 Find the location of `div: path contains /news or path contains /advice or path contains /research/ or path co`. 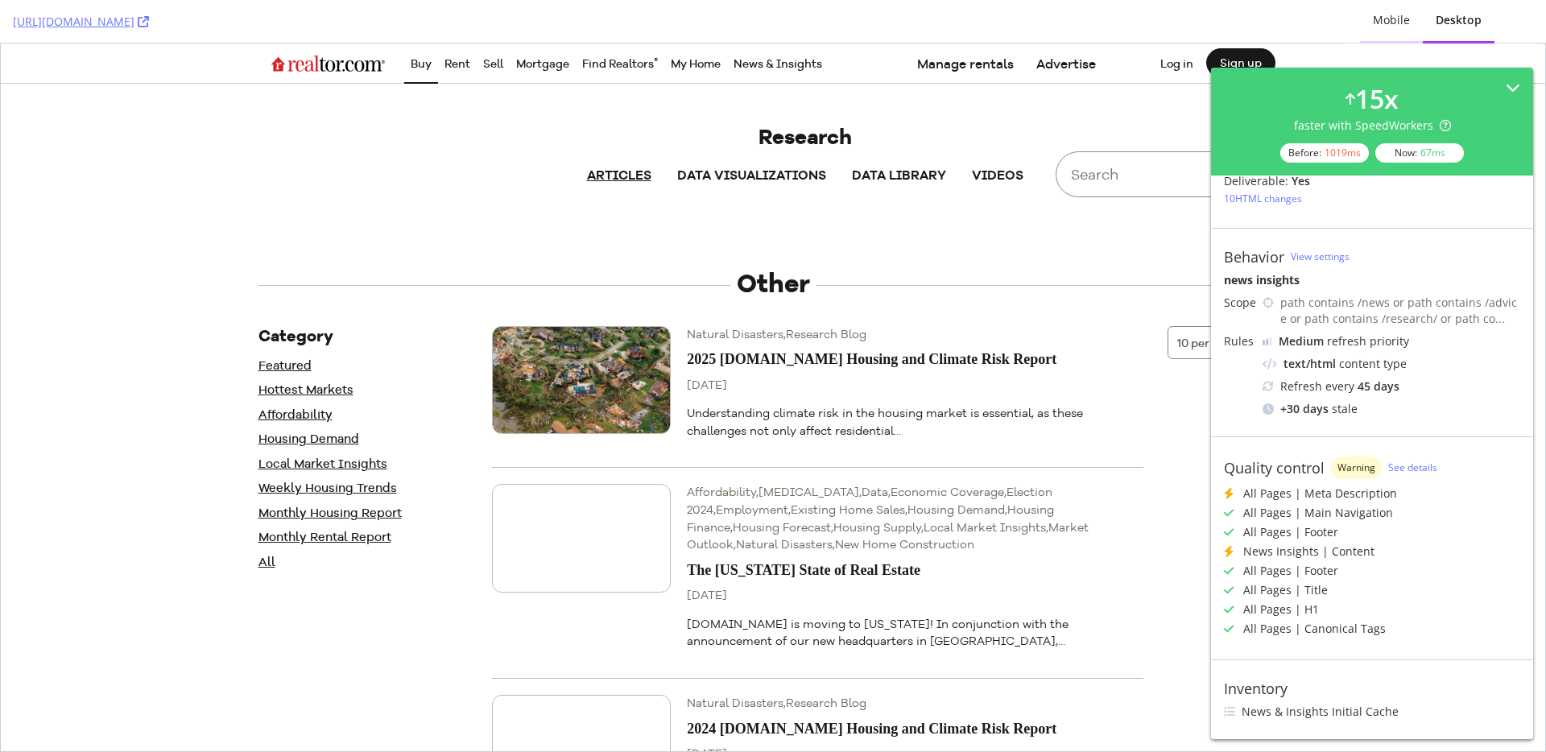

div: path contains /news or path contains /advice or path contains /research/ or path co is located at coordinates (1400, 311).